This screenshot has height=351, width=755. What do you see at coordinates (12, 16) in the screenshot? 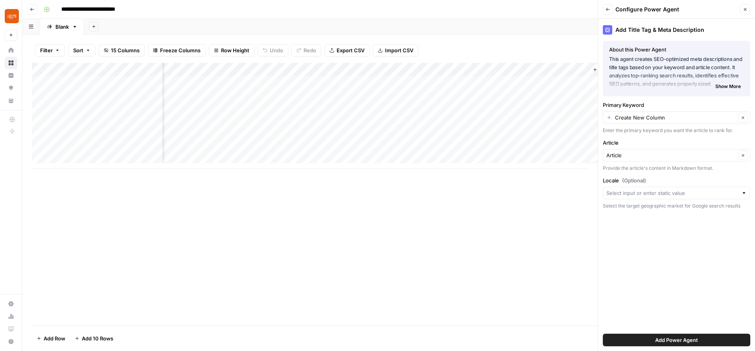
I see `img: LETS Logo` at bounding box center [12, 16].